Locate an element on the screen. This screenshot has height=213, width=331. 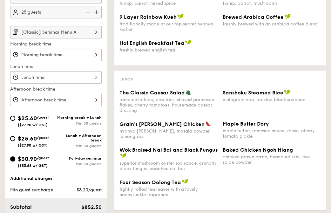
span: $30.90 is located at coordinates (27, 159).